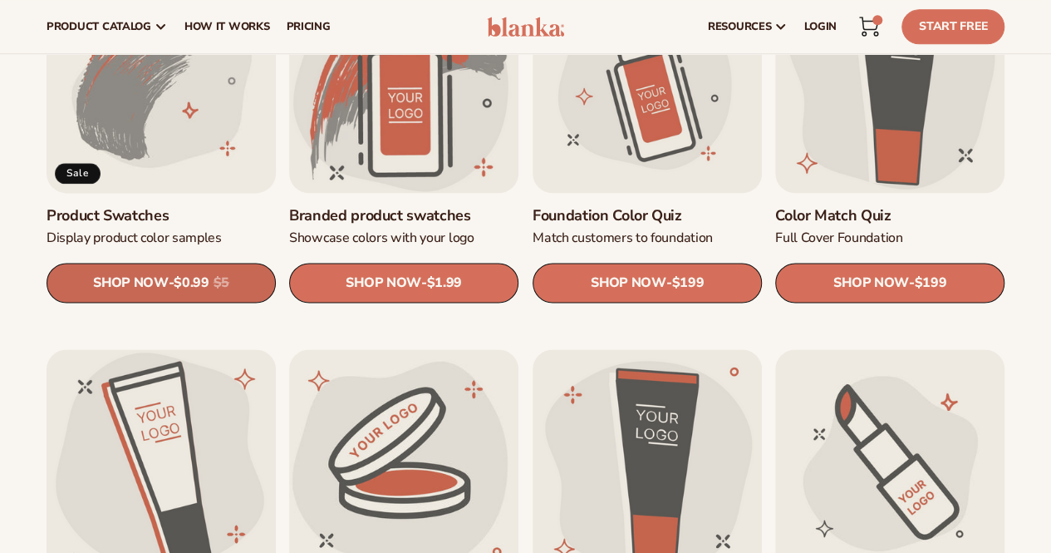 This screenshot has height=553, width=1051. What do you see at coordinates (307, 27) in the screenshot?
I see `span: pricing` at bounding box center [307, 27].